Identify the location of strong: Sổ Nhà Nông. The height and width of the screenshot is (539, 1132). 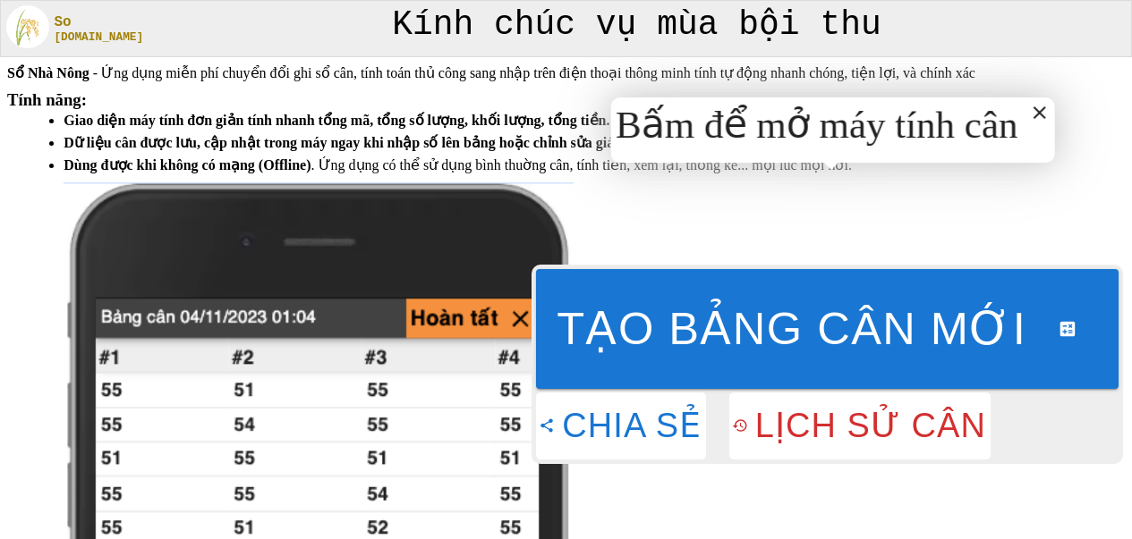
(48, 72).